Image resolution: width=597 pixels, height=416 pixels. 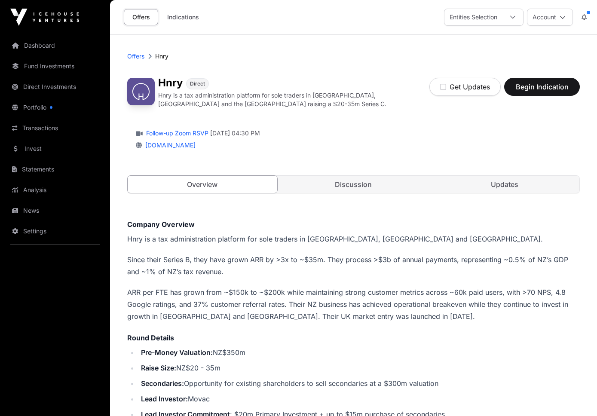 What do you see at coordinates (359, 383) in the screenshot?
I see `li: Opportunity for existing shareholders to sell secondaries at a $300m valuation` at bounding box center [359, 383].